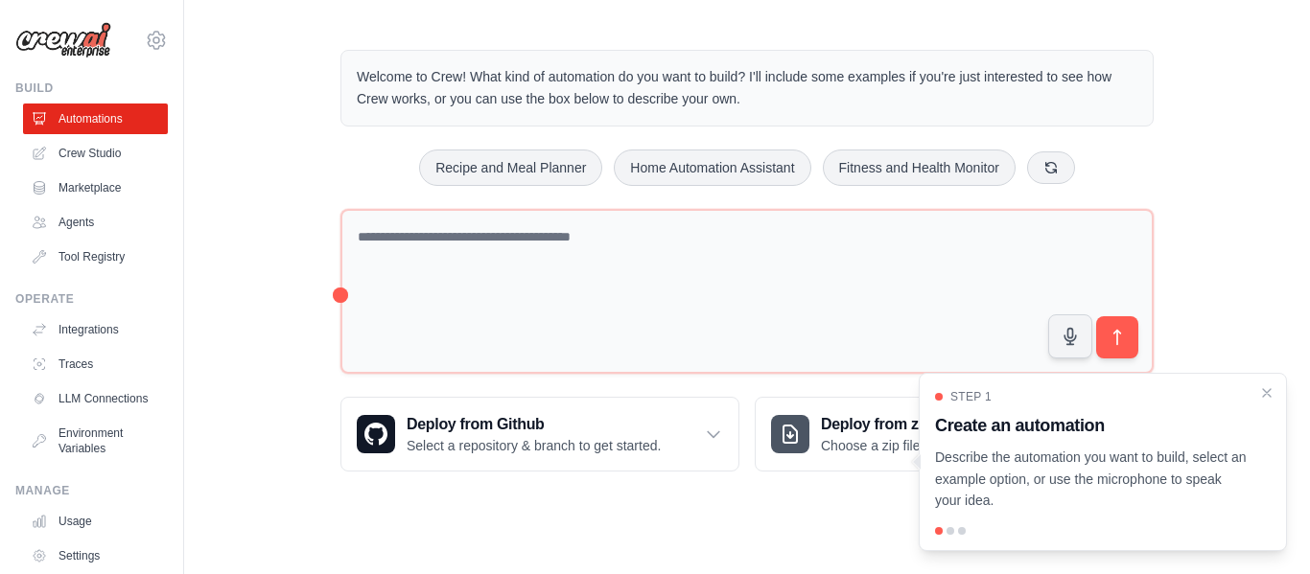  Describe the element at coordinates (95, 399) in the screenshot. I see `a: LLM Connections` at that location.